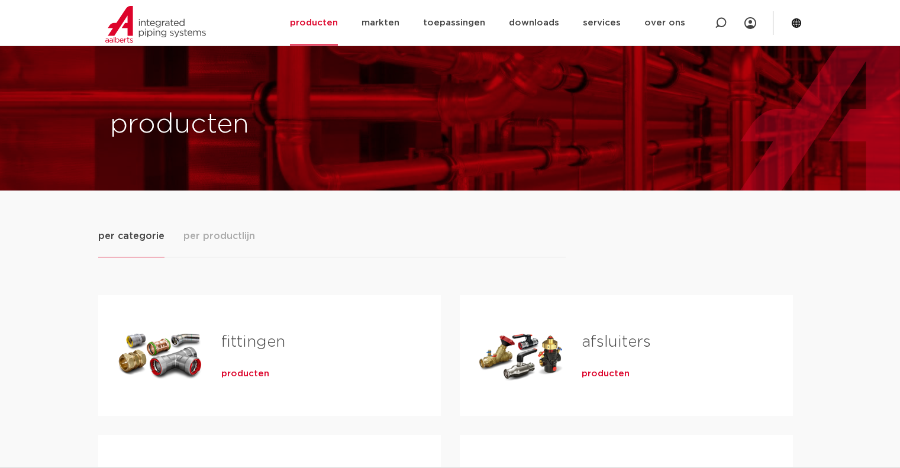 The height and width of the screenshot is (468, 900). What do you see at coordinates (616, 342) in the screenshot?
I see `a: afsluiters` at bounding box center [616, 342].